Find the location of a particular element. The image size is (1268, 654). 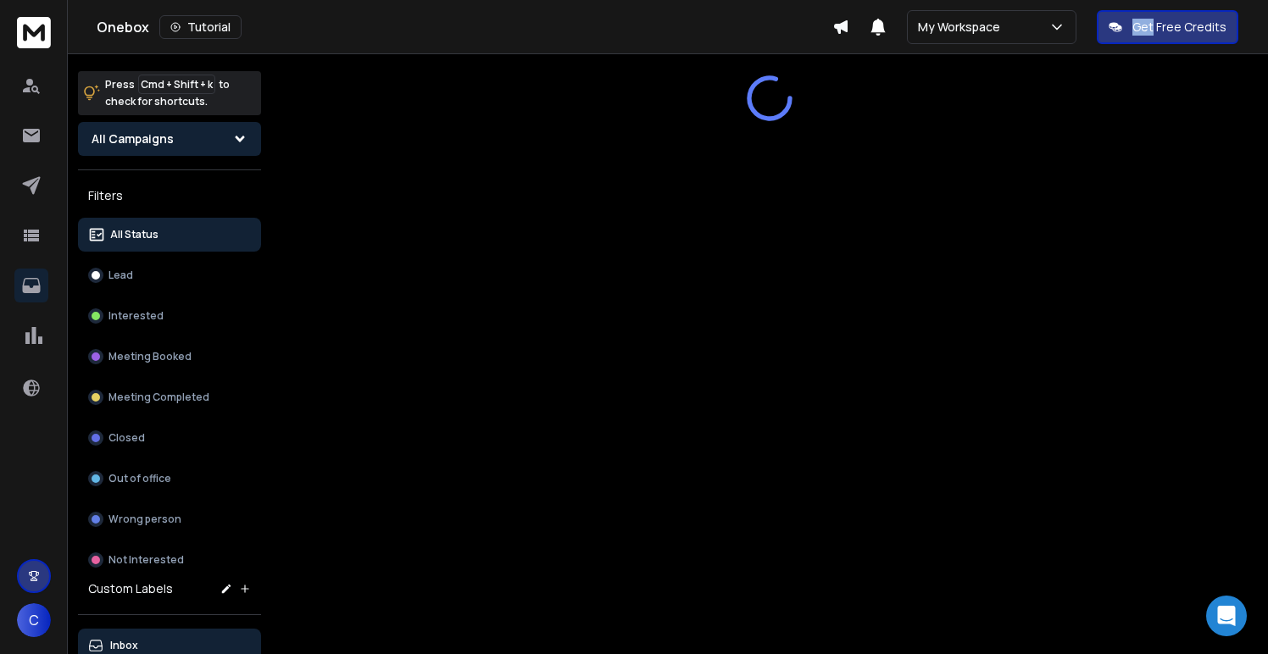

p: Press to check for shortcuts. is located at coordinates (167, 93).